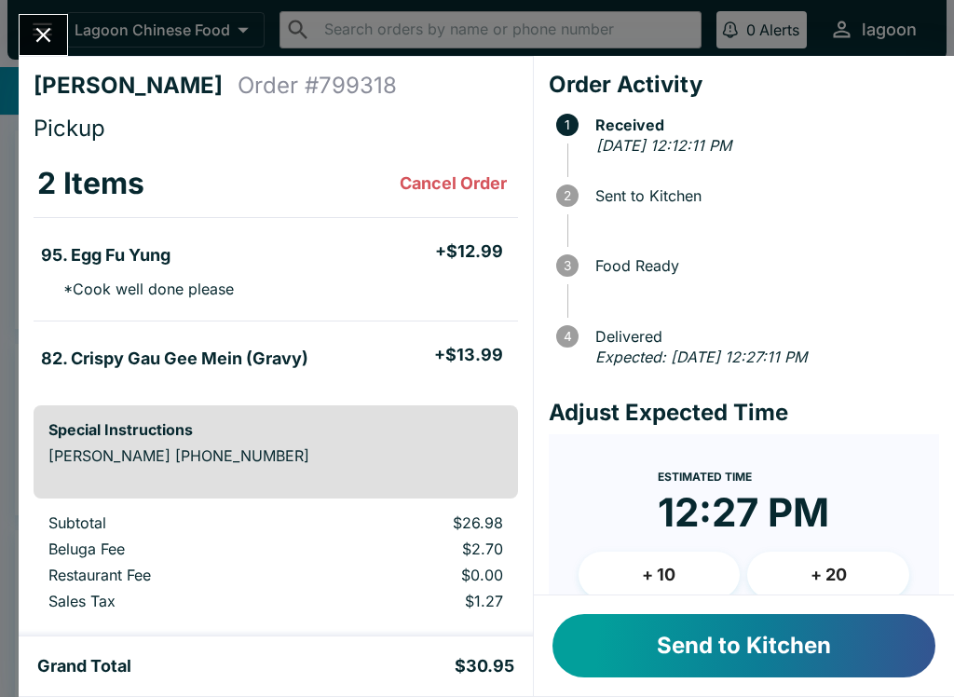 The width and height of the screenshot is (954, 697). Describe the element at coordinates (468, 251) in the screenshot. I see `h5: + $12.99` at that location.